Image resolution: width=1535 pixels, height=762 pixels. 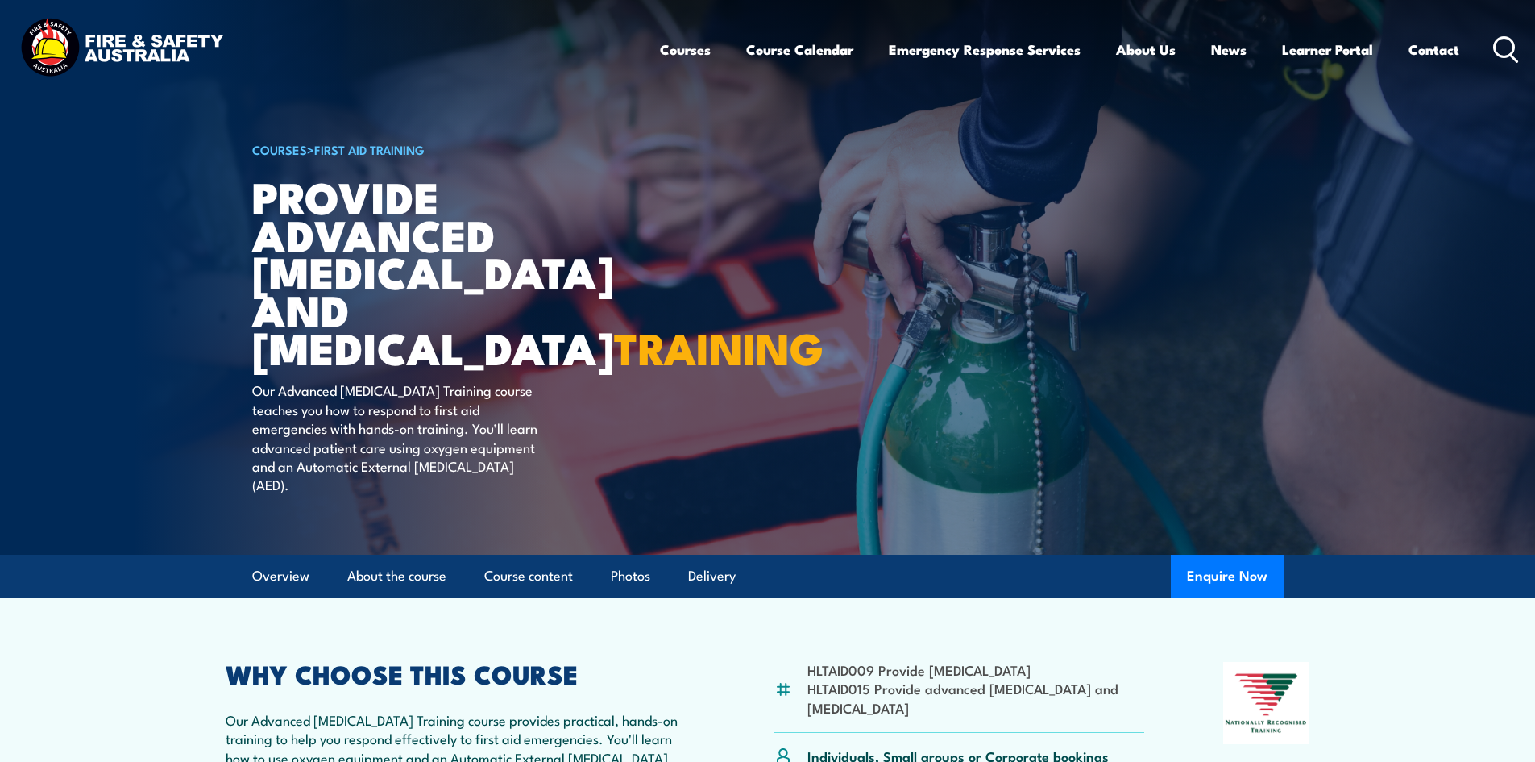 What do you see at coordinates (280, 149) in the screenshot?
I see `a: COURSES` at bounding box center [280, 149].